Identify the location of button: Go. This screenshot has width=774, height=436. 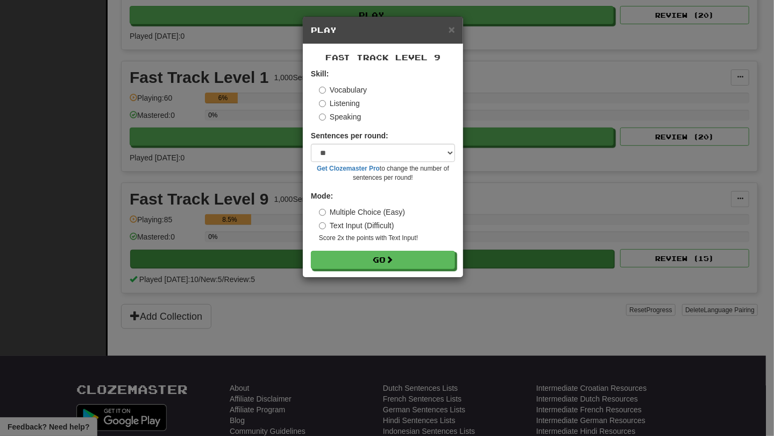
(383, 260).